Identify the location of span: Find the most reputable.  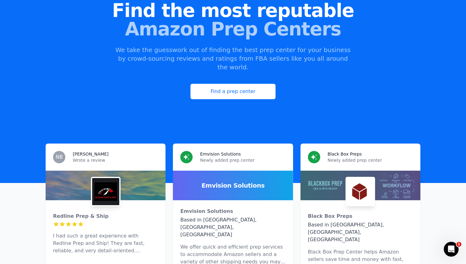
(233, 10).